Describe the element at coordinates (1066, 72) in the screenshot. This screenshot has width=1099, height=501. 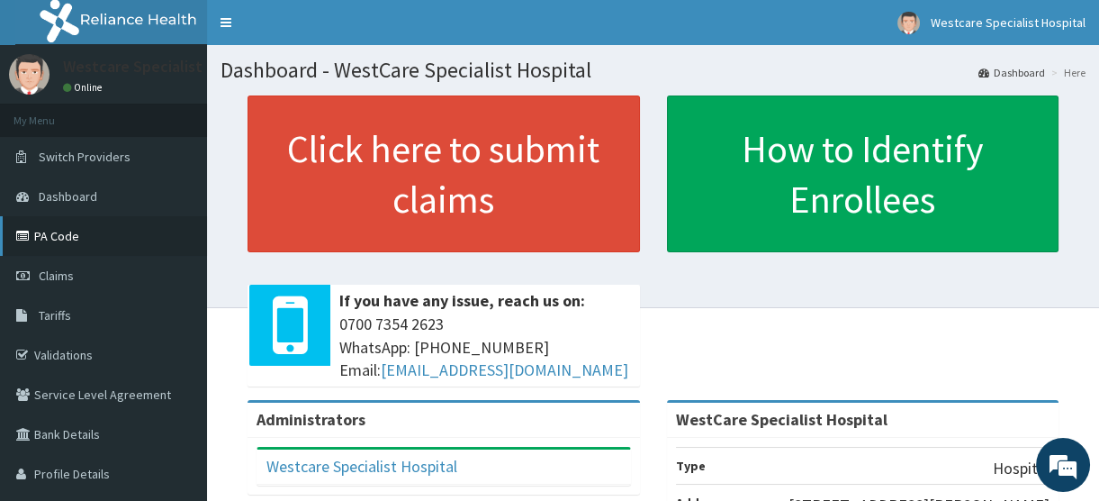
I see `li: Here` at that location.